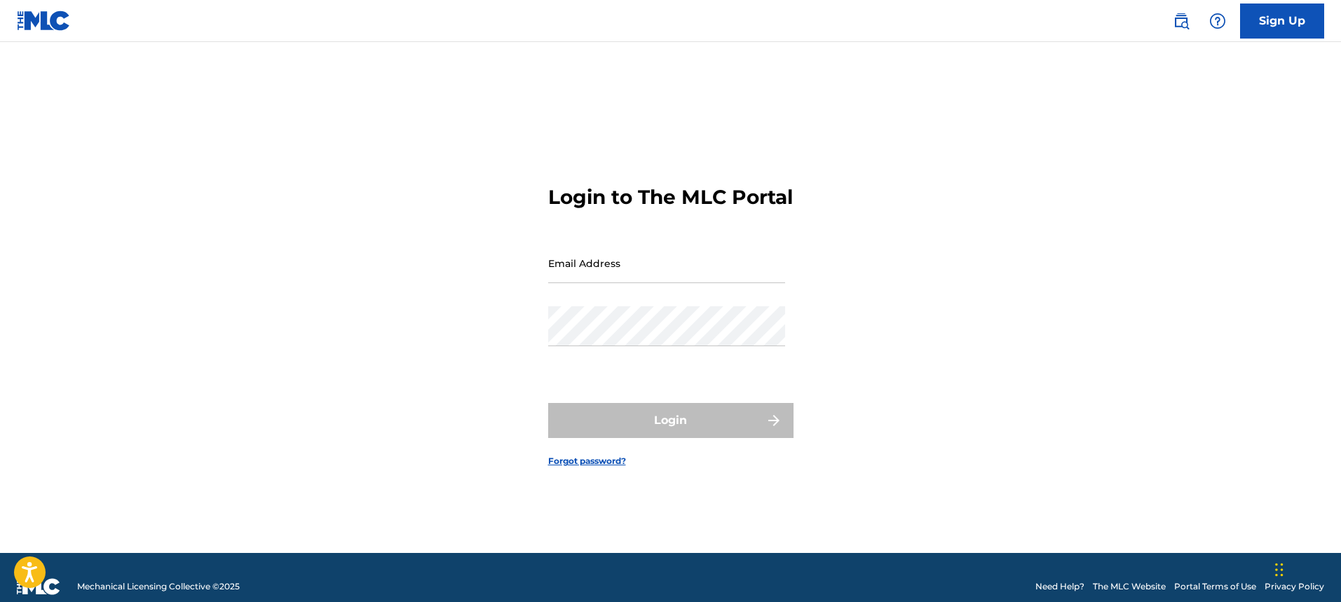 This screenshot has width=1341, height=602. What do you see at coordinates (1306, 569) in the screenshot?
I see `div: Chat Widget` at bounding box center [1306, 569].